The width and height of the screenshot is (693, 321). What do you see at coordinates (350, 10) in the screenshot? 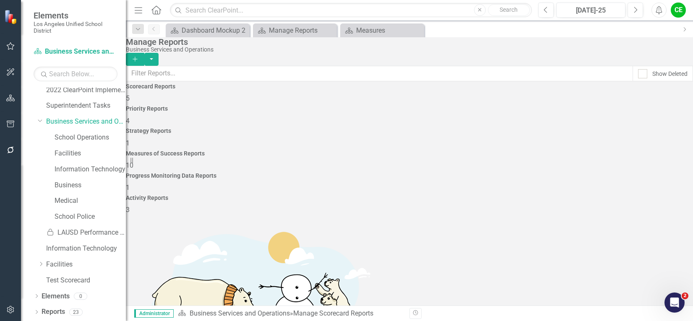
I see `input: Search ClearPoint...` at bounding box center [350, 10].